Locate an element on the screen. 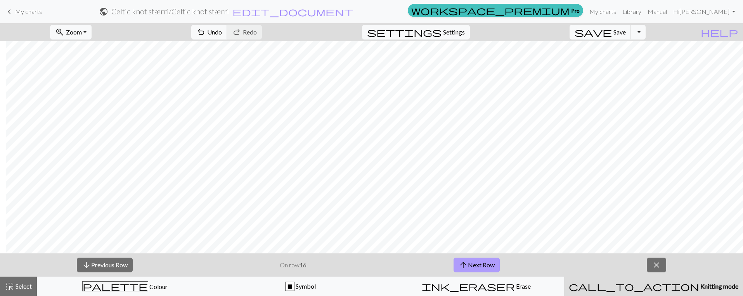 The image size is (743, 296). button: SettingsSettings is located at coordinates (416, 32).